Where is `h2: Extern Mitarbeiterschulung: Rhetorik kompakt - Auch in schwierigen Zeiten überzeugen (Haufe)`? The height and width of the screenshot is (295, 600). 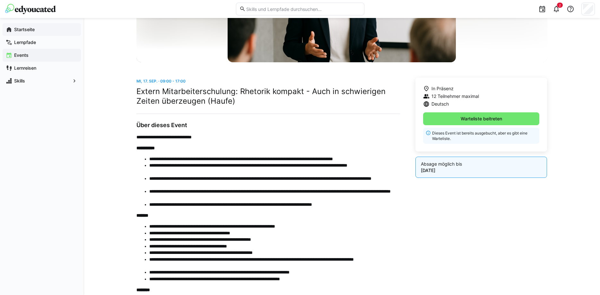
h2: Extern Mitarbeiterschulung: Rhetorik kompakt - Auch in schwierigen Zeiten überzeugen (Haufe) is located at coordinates (268, 96).